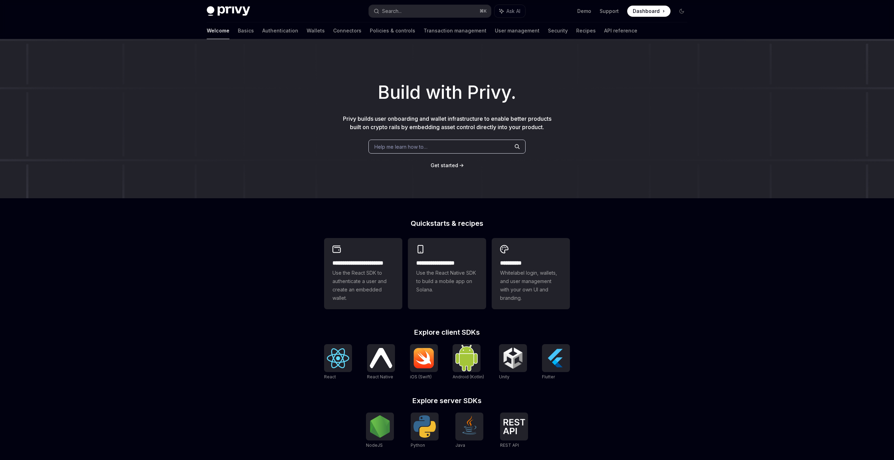 This screenshot has height=460, width=894. Describe the element at coordinates (514, 427) in the screenshot. I see `img: REST API` at that location.